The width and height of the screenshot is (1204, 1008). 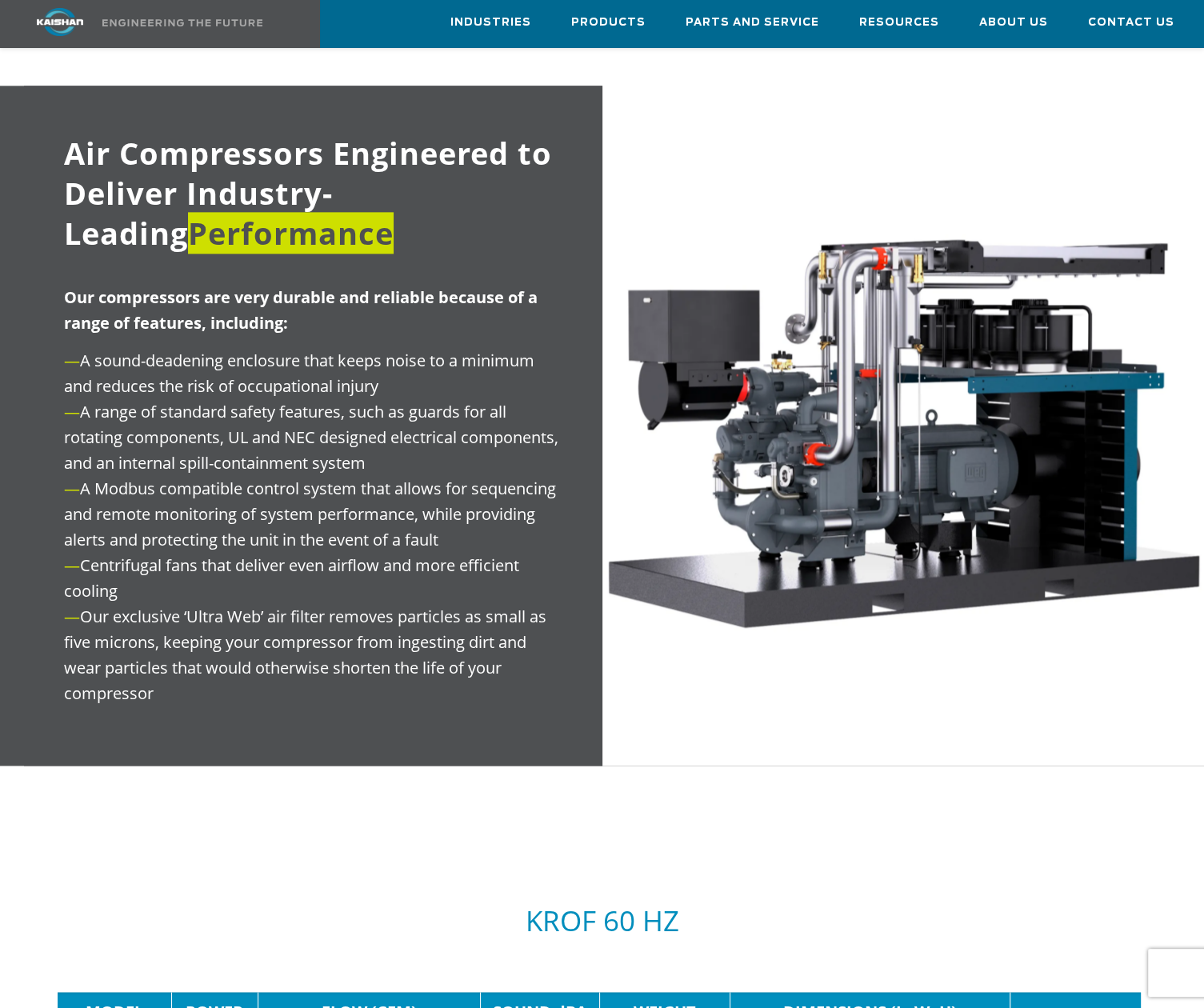 What do you see at coordinates (1132, 23) in the screenshot?
I see `span: Contact Us` at bounding box center [1132, 23].